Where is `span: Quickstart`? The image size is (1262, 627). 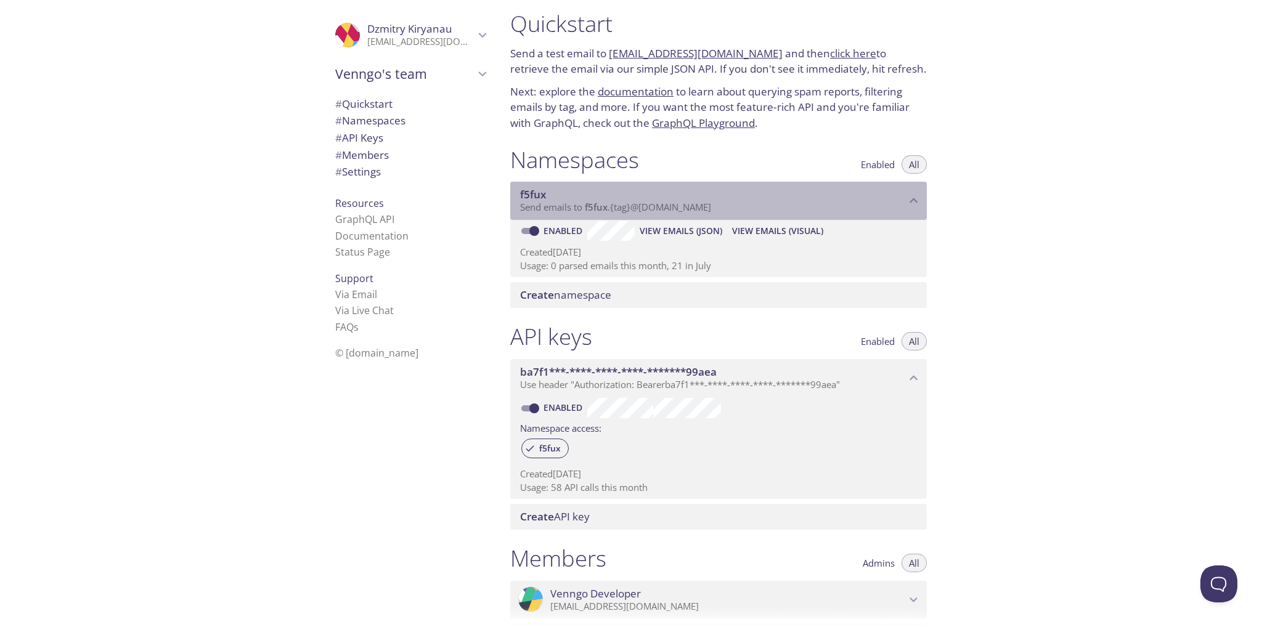 span: Quickstart is located at coordinates (363, 103).